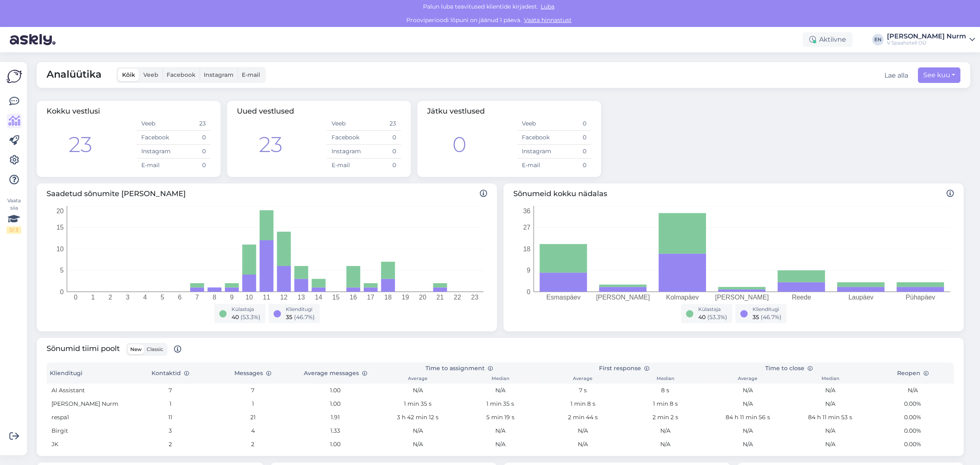  What do you see at coordinates (912, 373) in the screenshot?
I see `th: Reopen` at bounding box center [912, 373].